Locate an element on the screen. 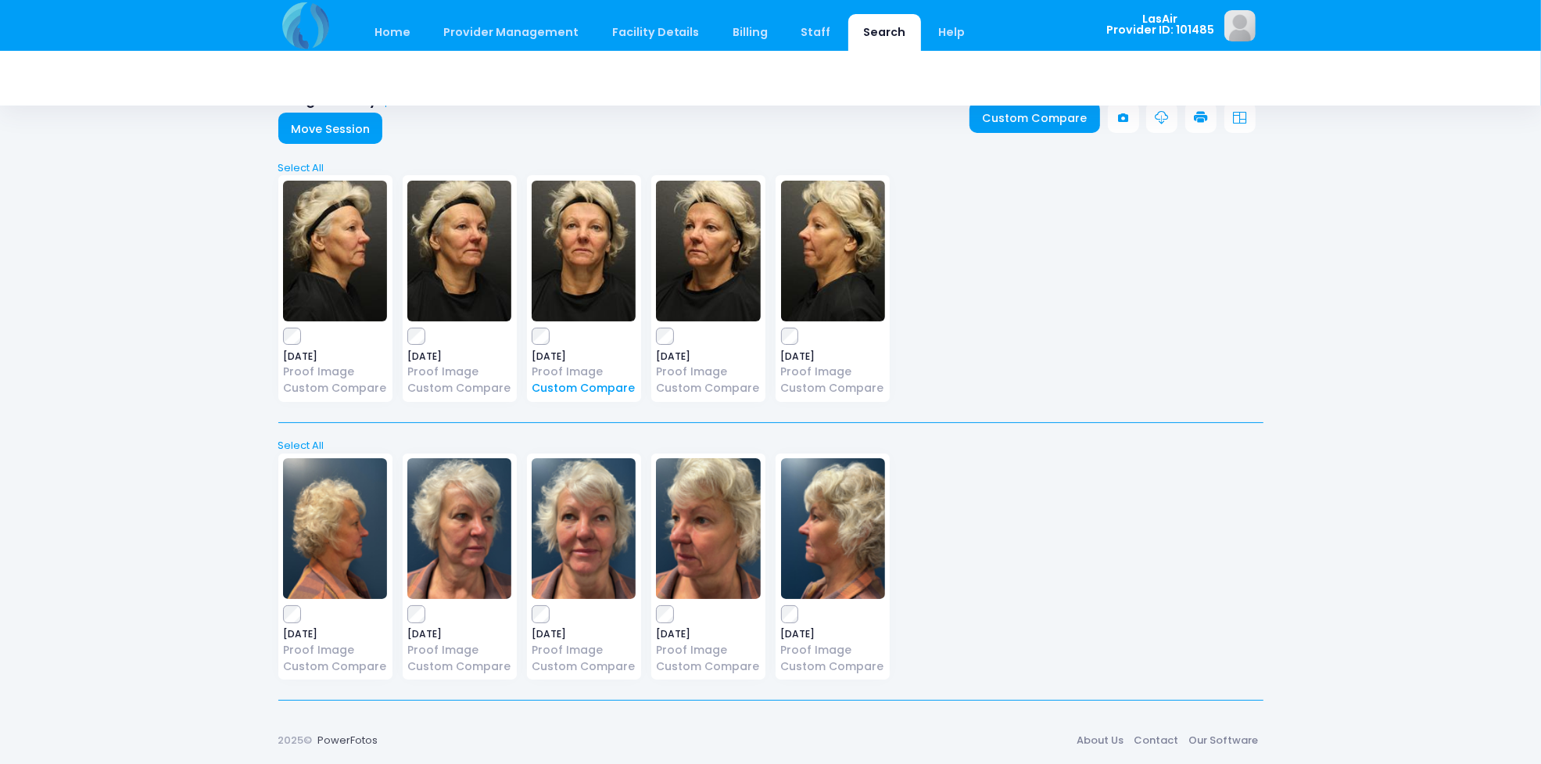  a: Staff is located at coordinates (816, 32).